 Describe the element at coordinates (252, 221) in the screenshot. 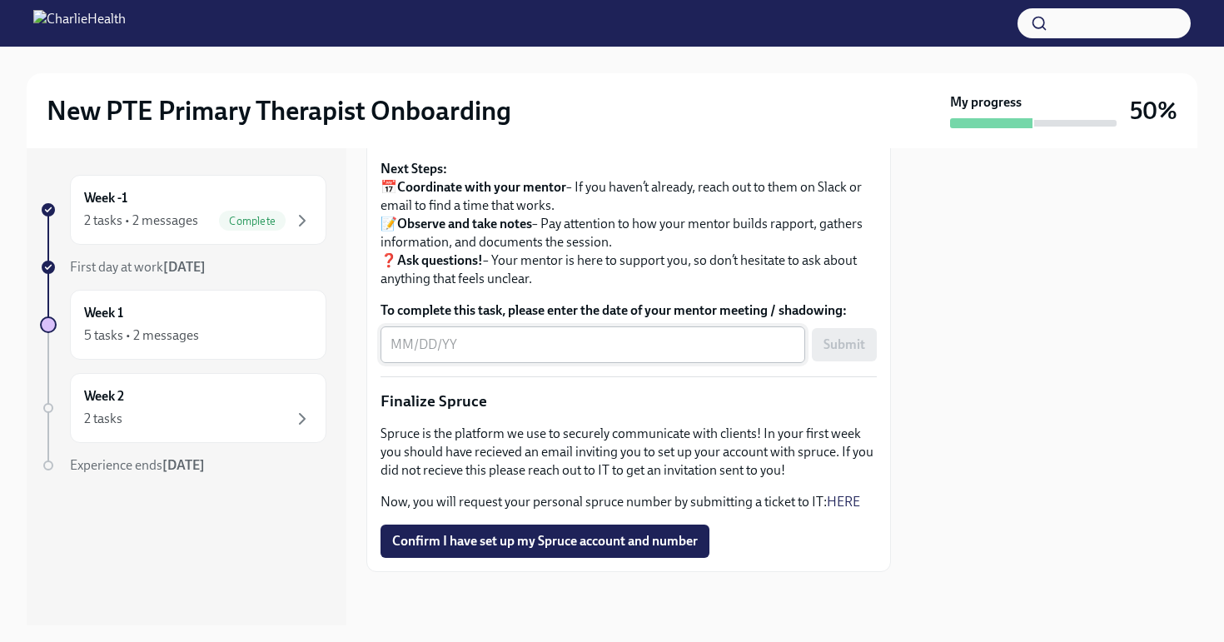

I see `span: Complete` at that location.